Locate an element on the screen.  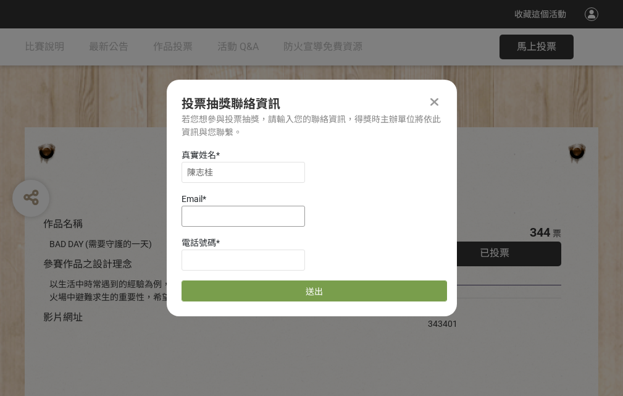
div: BAD DAY (需要守護的一天) is located at coordinates (220, 244).